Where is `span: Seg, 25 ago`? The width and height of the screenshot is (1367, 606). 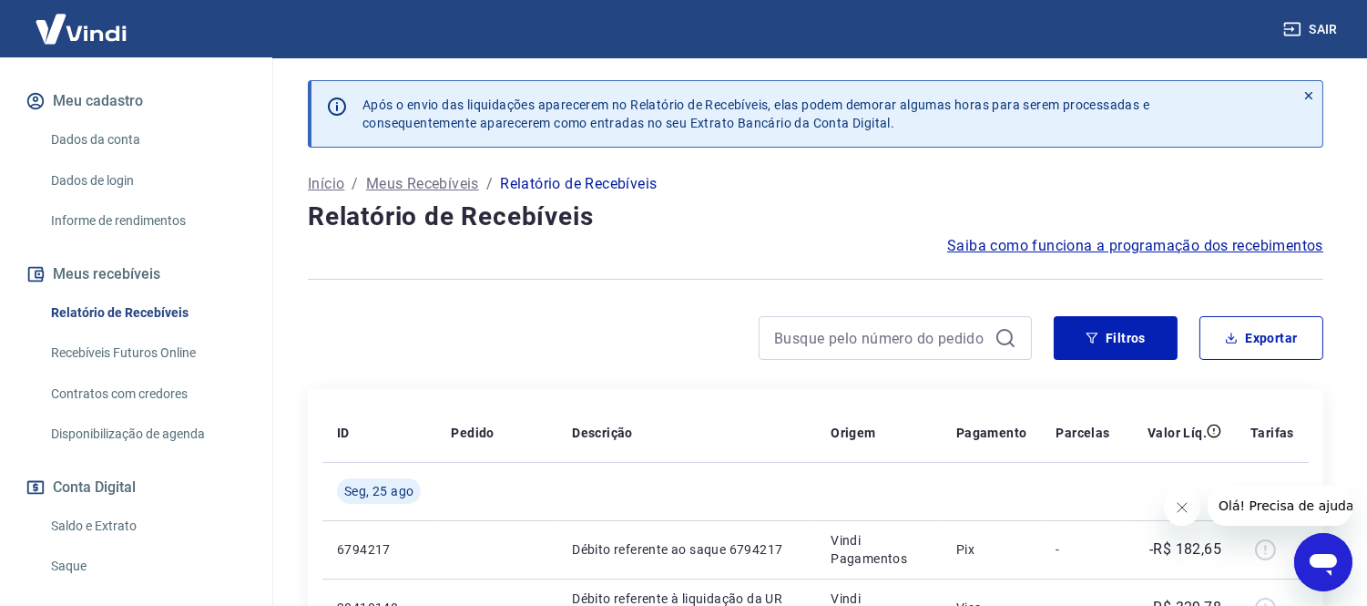 span: Seg, 25 ago is located at coordinates (379, 491).